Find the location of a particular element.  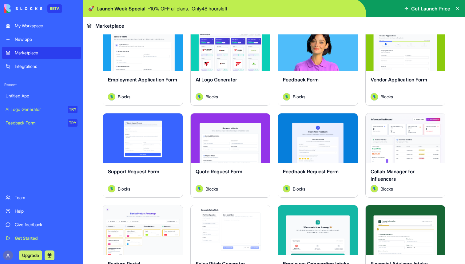

span: Feedback Request Form is located at coordinates (311, 172).